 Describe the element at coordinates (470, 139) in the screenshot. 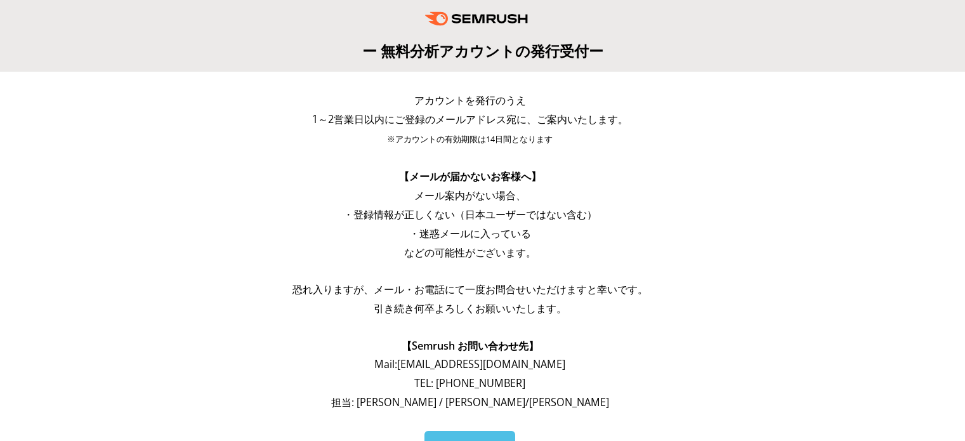

I see `span: ※アカウントの有効期限は14日間となります` at that location.